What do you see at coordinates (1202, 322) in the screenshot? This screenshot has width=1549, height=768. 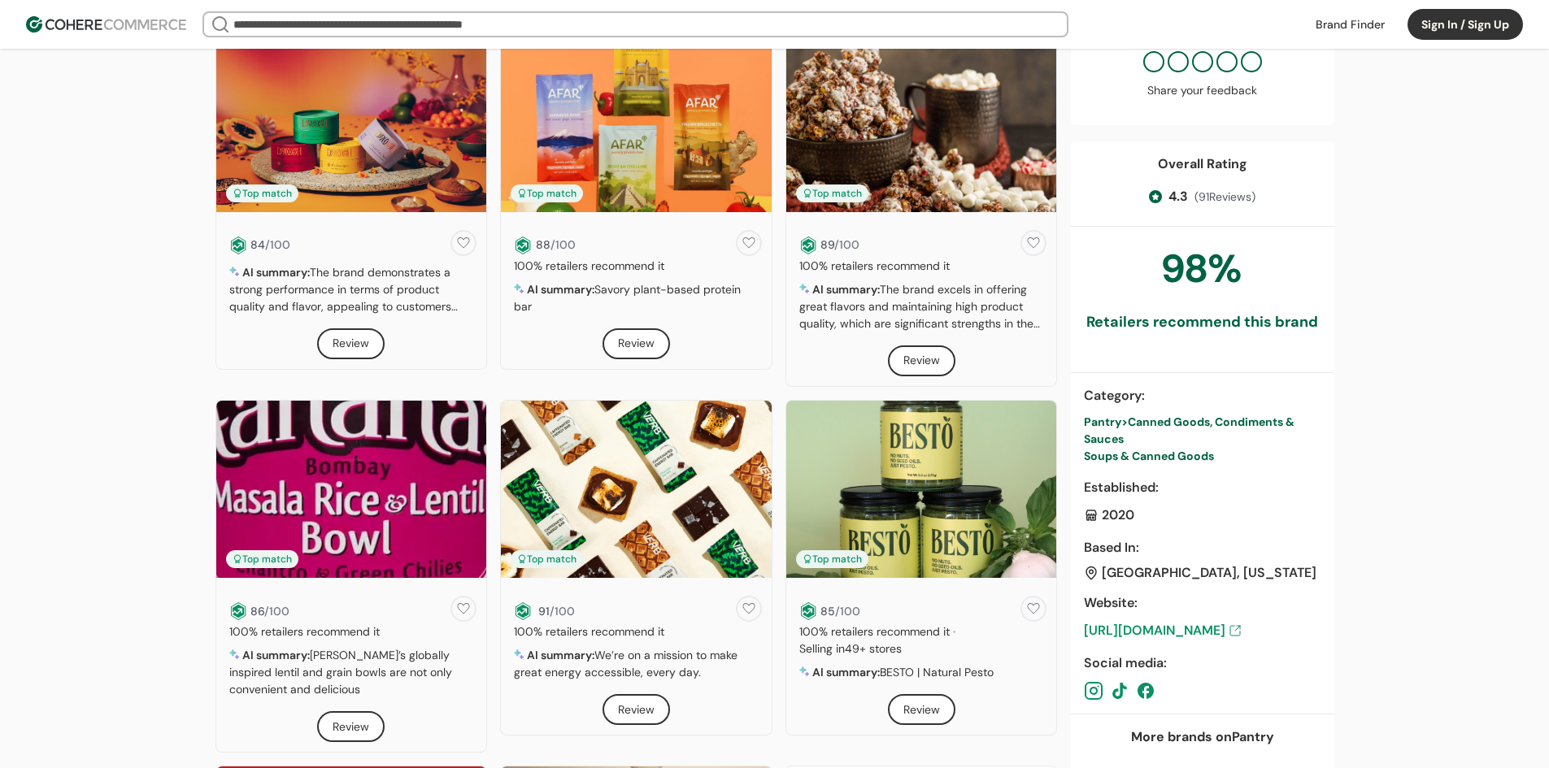 I see `div: Retailers recommend this brand` at bounding box center [1202, 322].